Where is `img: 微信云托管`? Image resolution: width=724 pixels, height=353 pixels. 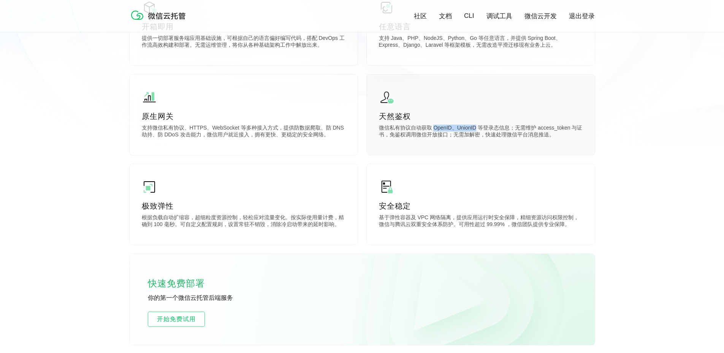
img: 微信云托管 is located at coordinates (160, 15).